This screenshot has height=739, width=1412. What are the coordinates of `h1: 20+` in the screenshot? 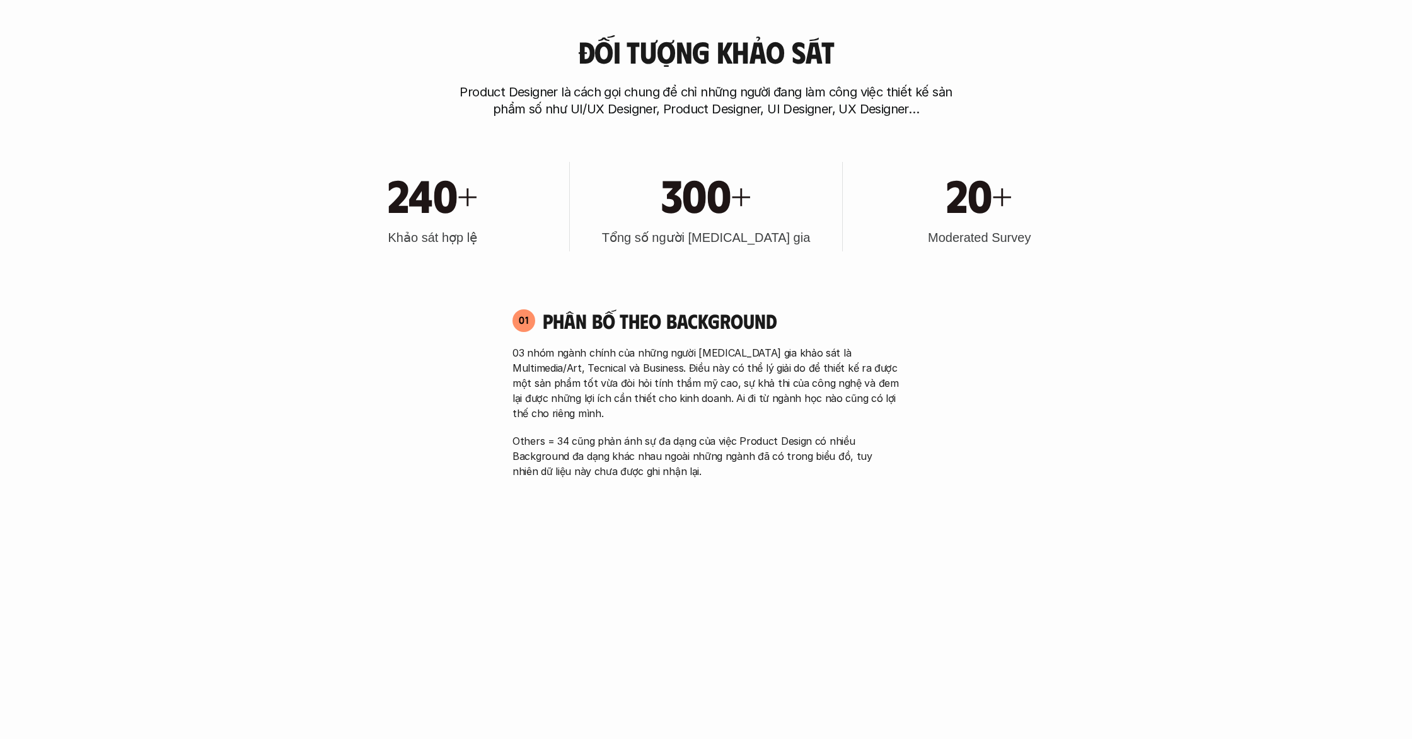 It's located at (979, 194).